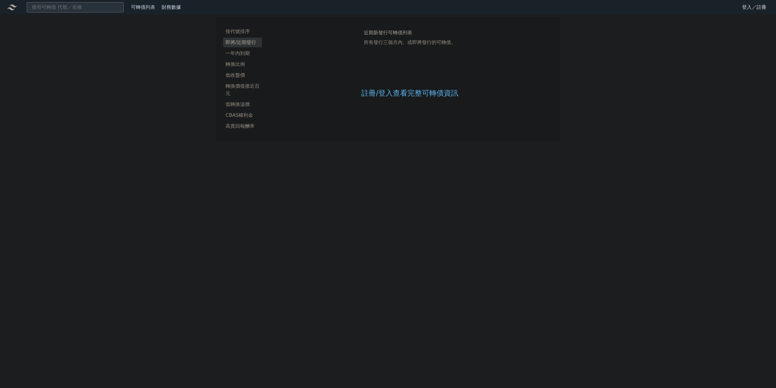 This screenshot has width=776, height=388. I want to click on li: 高賣回報酬率, so click(242, 126).